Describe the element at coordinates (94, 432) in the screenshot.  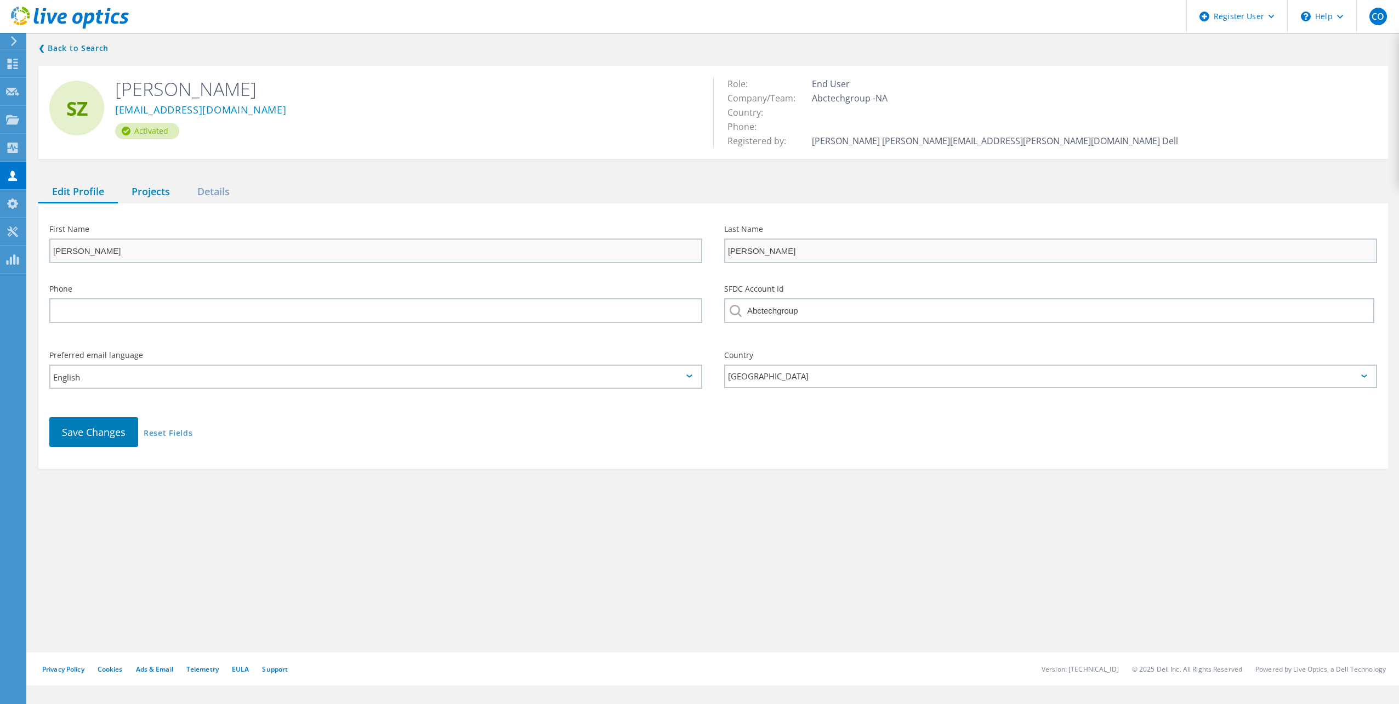
I see `button: Save Changes` at that location.